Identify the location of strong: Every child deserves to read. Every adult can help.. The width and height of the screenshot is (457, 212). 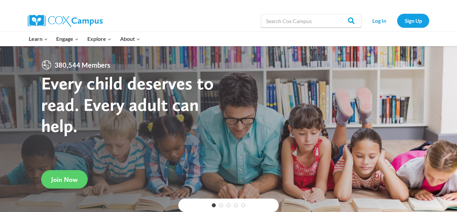
(128, 104).